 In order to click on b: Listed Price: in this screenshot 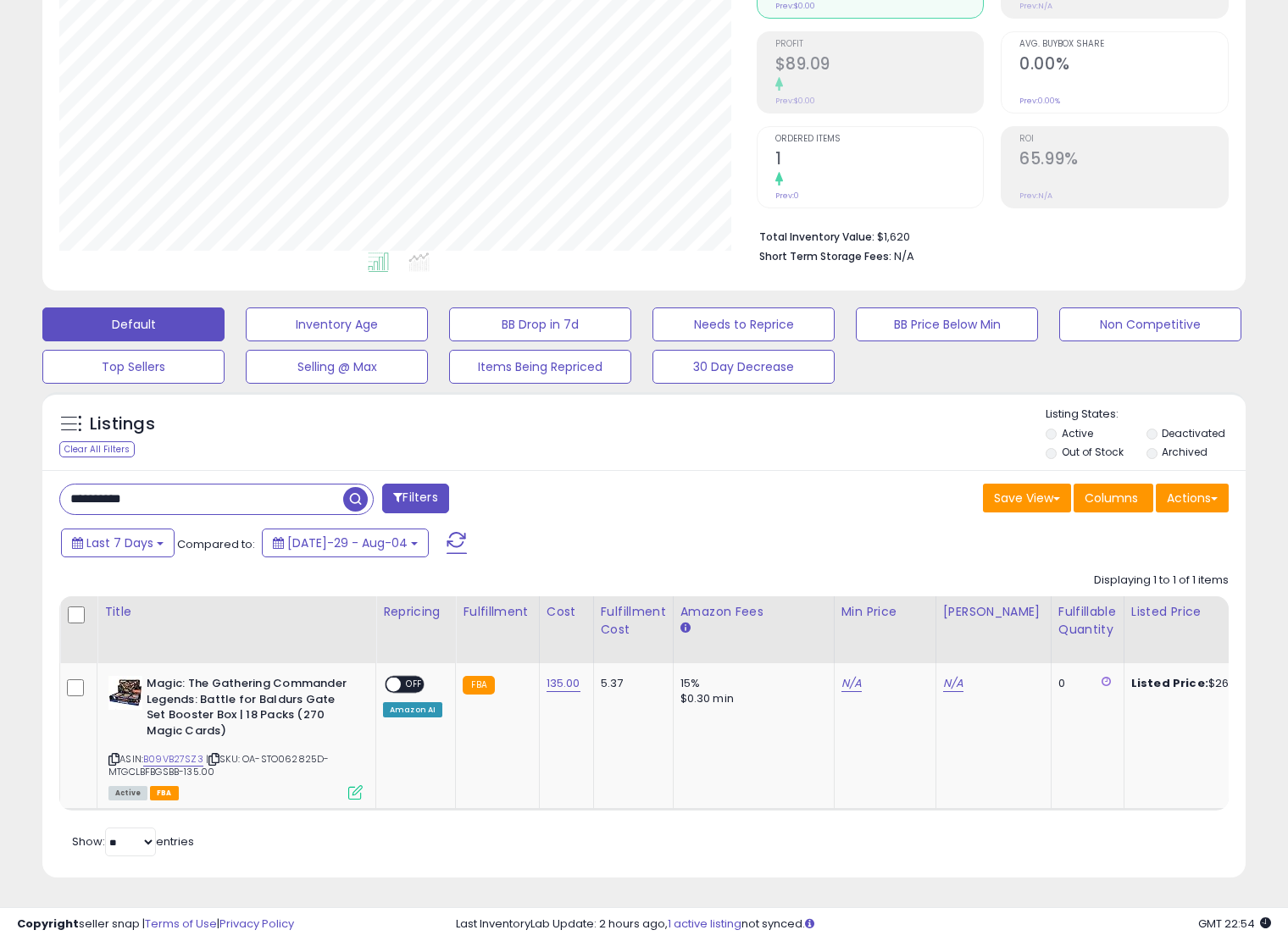, I will do `click(1169, 682)`.